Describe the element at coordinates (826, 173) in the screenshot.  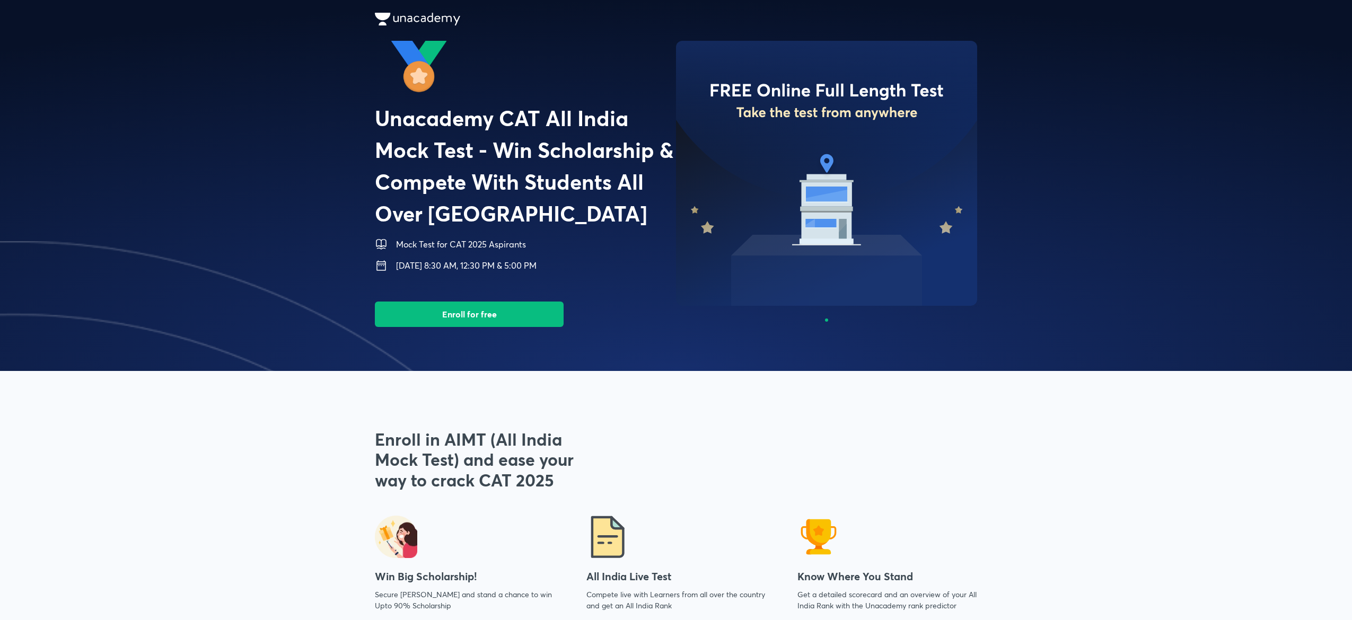
I see `img: banner-0` at that location.